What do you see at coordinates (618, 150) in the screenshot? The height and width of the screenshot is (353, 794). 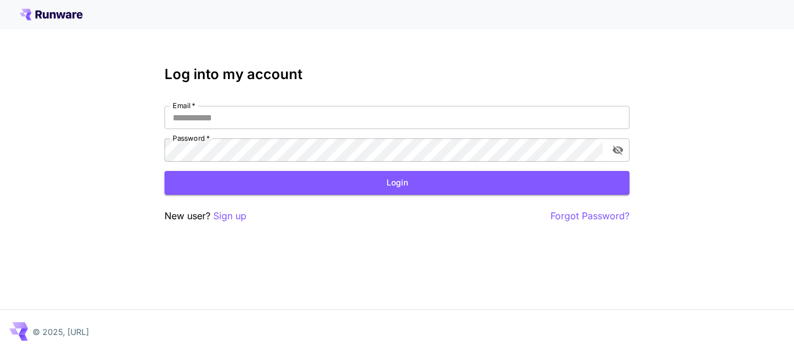 I see `button: toggle password visibility` at bounding box center [618, 150].